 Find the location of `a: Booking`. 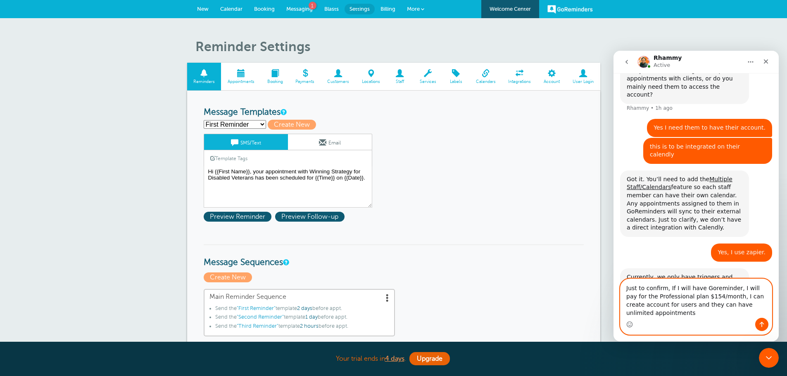

a: Booking is located at coordinates (275, 76).